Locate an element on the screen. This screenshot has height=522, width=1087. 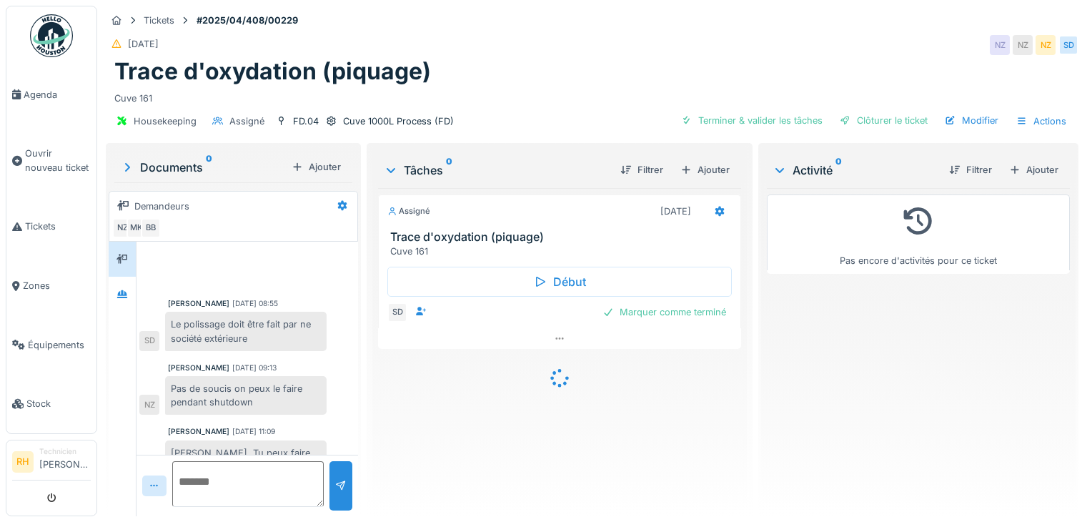
a: Zones is located at coordinates (51, 285).